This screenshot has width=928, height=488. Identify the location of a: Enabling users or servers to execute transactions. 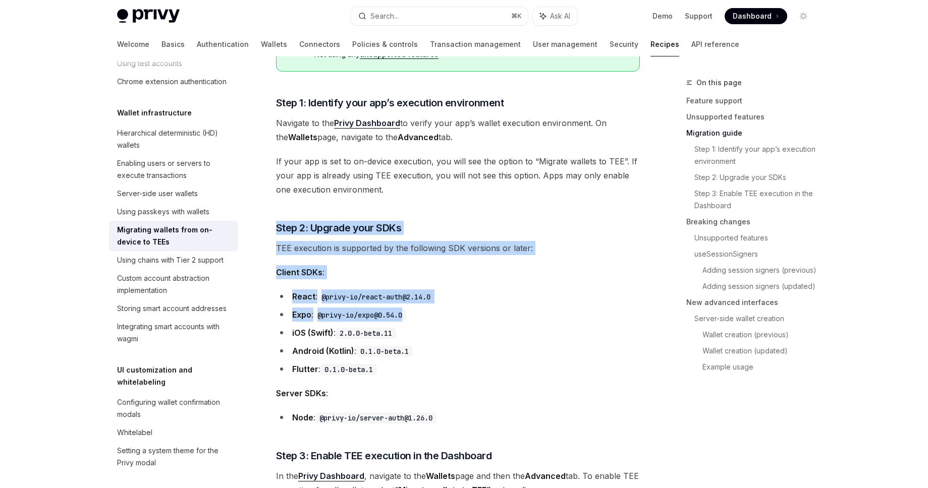
(174, 170).